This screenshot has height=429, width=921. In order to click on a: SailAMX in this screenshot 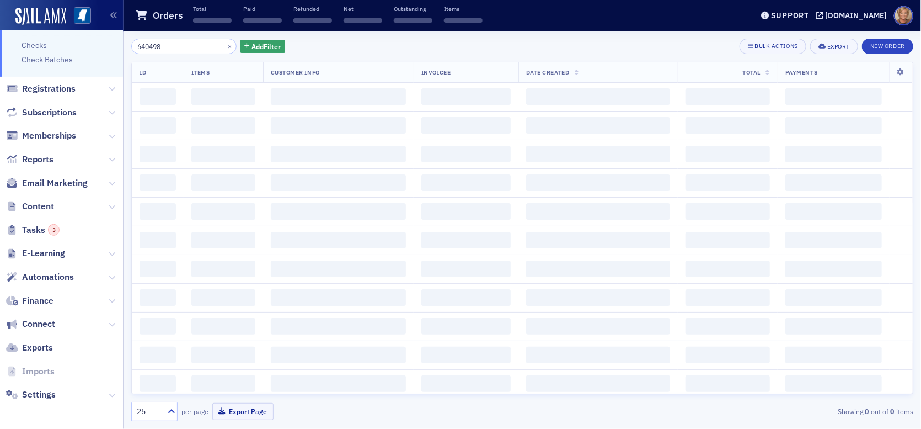, I will do `click(41, 17)`.